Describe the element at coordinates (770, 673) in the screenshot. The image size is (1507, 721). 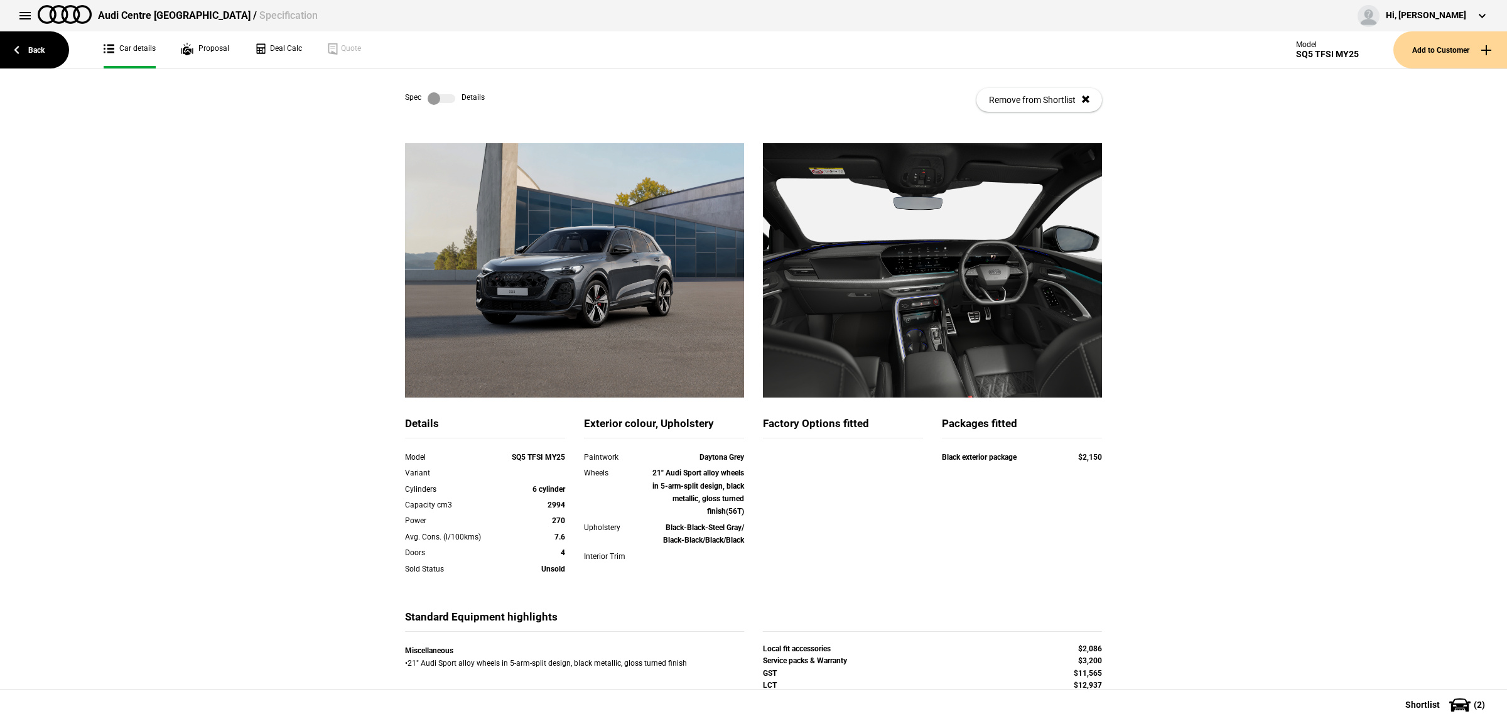
I see `strong: GST` at that location.